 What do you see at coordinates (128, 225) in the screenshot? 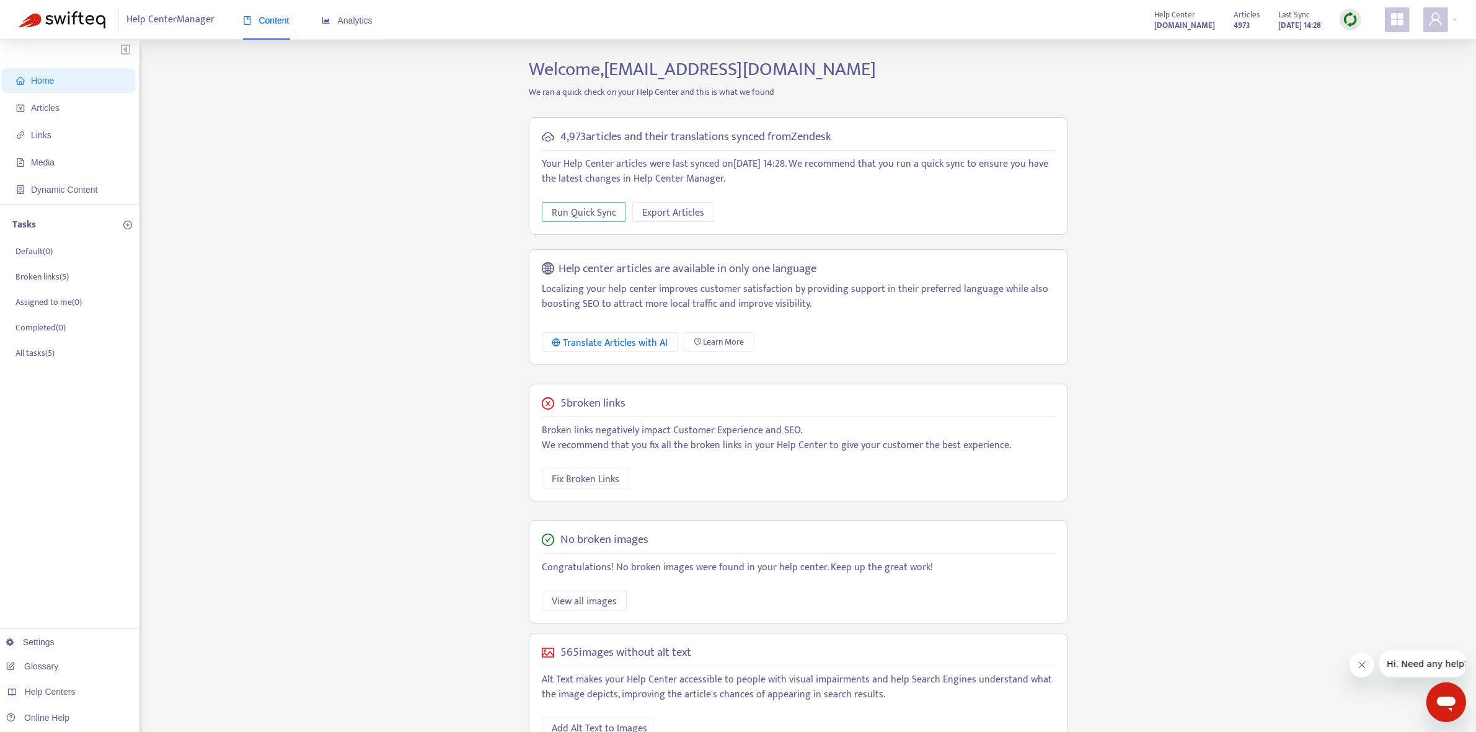
I see `span: plus-circle` at bounding box center [128, 225].